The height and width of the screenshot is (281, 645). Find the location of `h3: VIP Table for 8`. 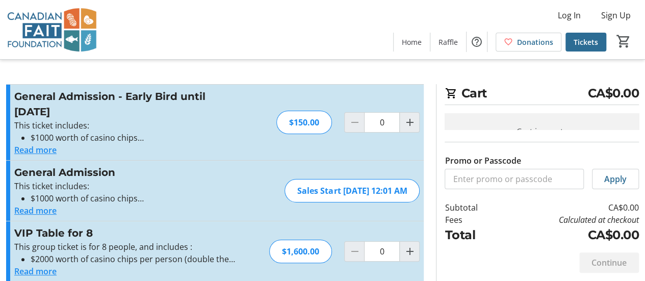

h3: VIP Table for 8 is located at coordinates (126, 233).